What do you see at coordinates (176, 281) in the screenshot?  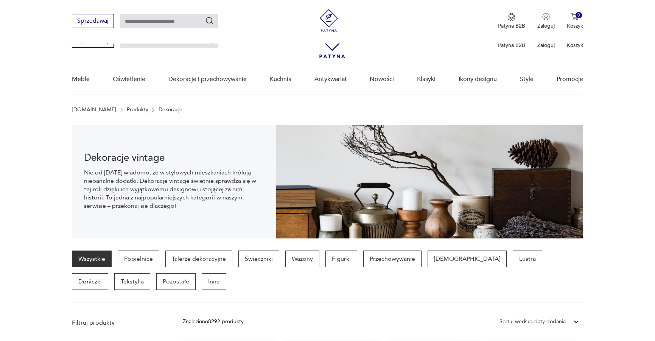 I see `a: Pozostałe` at bounding box center [176, 281].